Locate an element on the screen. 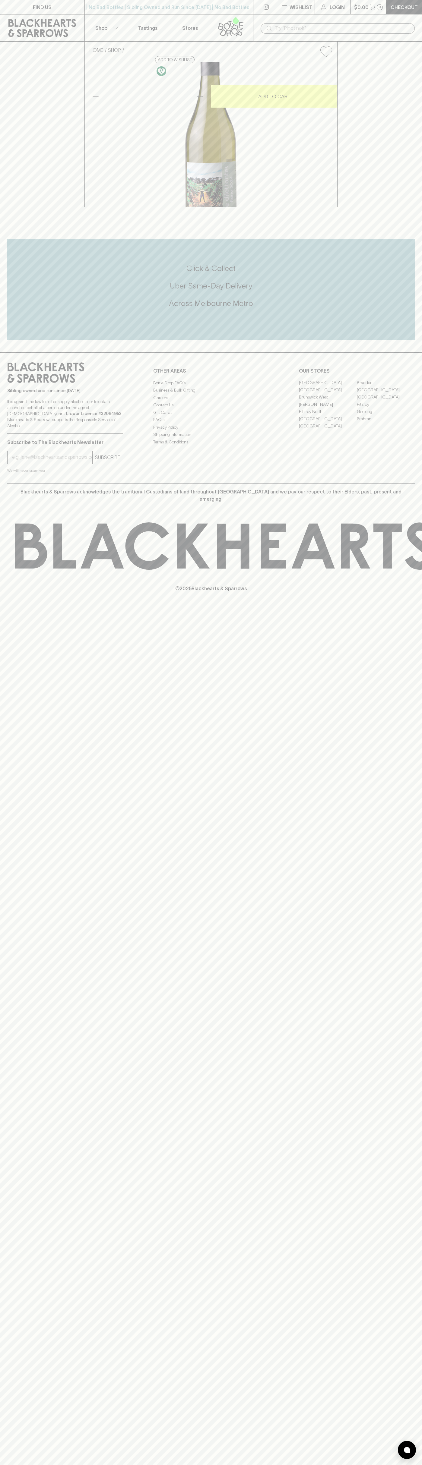 This screenshot has width=422, height=1465. h5: Across Melbourne Metro is located at coordinates (211, 303).